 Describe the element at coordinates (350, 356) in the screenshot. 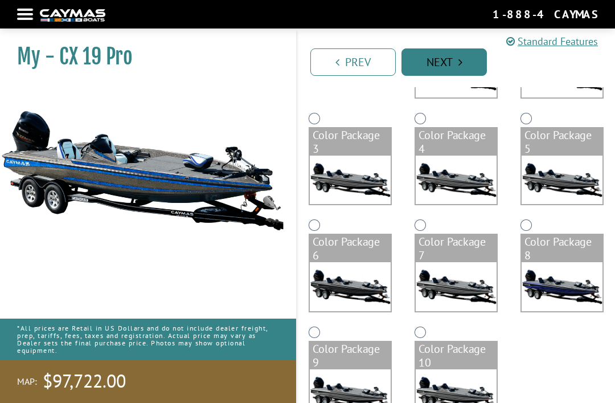

I see `div: Color Package 9` at that location.